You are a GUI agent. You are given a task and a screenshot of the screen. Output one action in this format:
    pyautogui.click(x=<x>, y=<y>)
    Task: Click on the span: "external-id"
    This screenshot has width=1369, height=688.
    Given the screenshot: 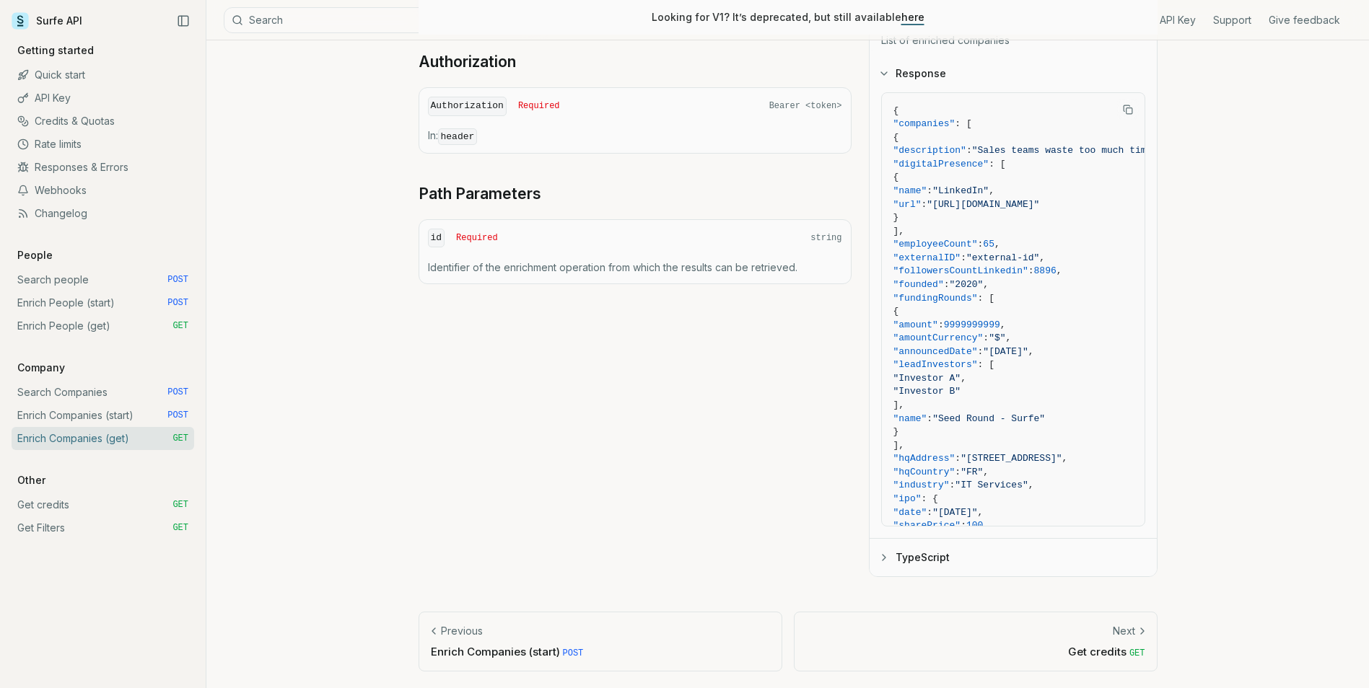 What is the action you would take?
    pyautogui.click(x=1002, y=258)
    